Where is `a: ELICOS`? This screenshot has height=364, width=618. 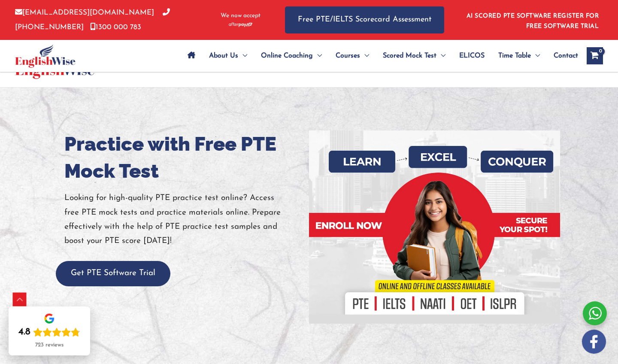
a: ELICOS is located at coordinates (472, 56).